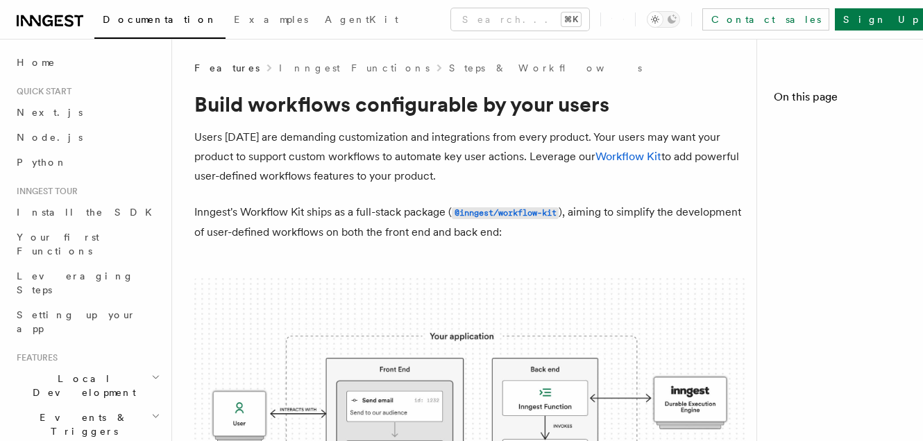  What do you see at coordinates (87, 244) in the screenshot?
I see `a: Your first Functions` at bounding box center [87, 244].